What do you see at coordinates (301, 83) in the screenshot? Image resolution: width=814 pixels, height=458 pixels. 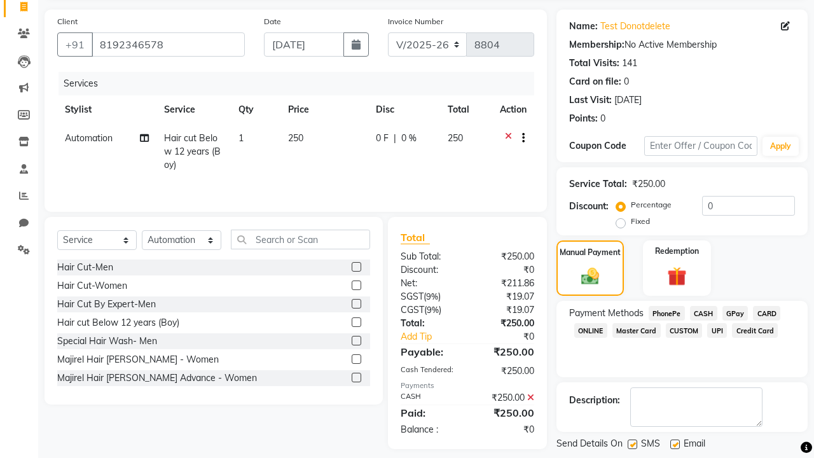 I see `div: Services` at bounding box center [301, 83].